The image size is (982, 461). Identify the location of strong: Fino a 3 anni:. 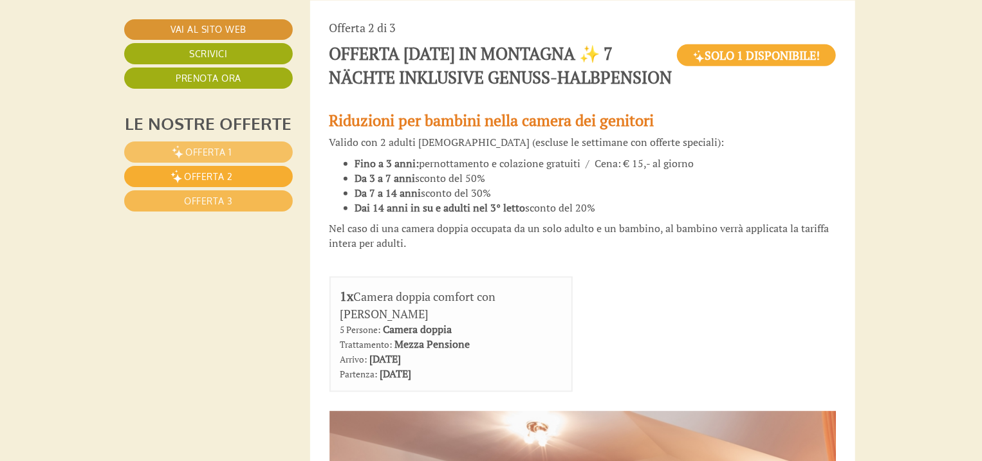
(387, 163).